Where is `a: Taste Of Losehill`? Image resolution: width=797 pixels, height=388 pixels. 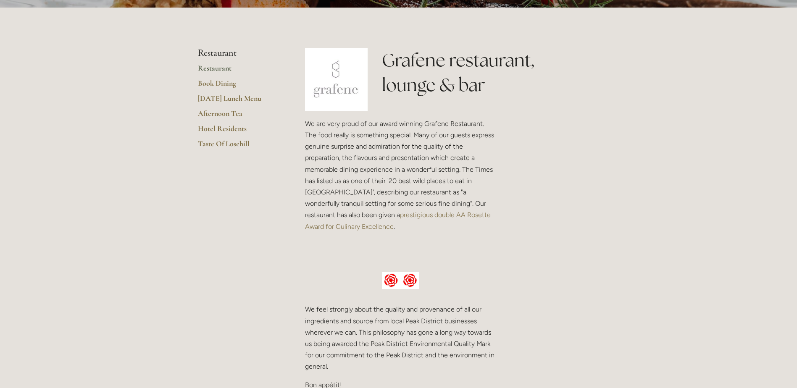
a: Taste Of Losehill is located at coordinates (238, 147).